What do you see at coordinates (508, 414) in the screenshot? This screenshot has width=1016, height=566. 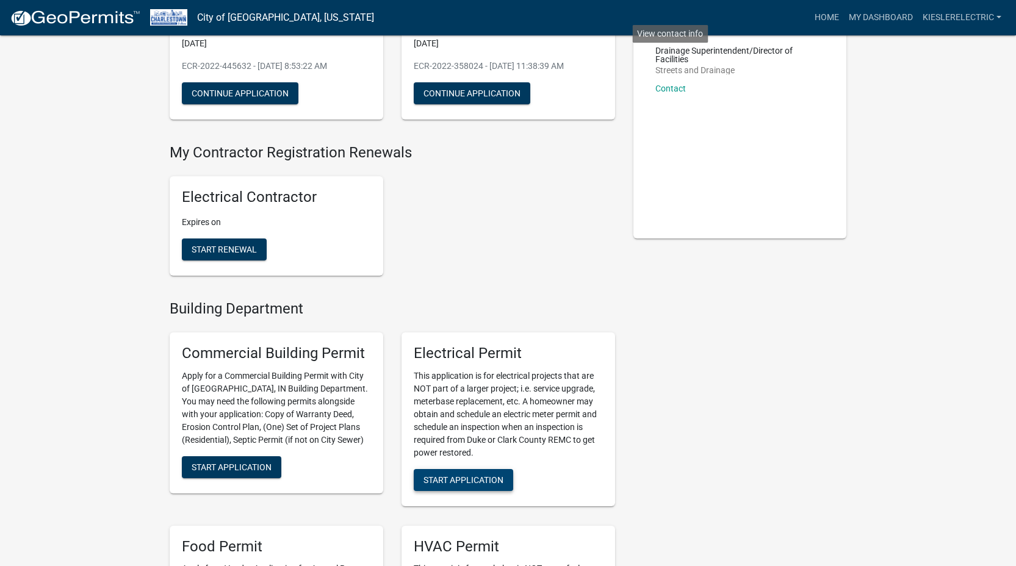 I see `p: This application is for electrical projects that are NOT part of a larger project; i.e. service u...` at bounding box center [508, 414].